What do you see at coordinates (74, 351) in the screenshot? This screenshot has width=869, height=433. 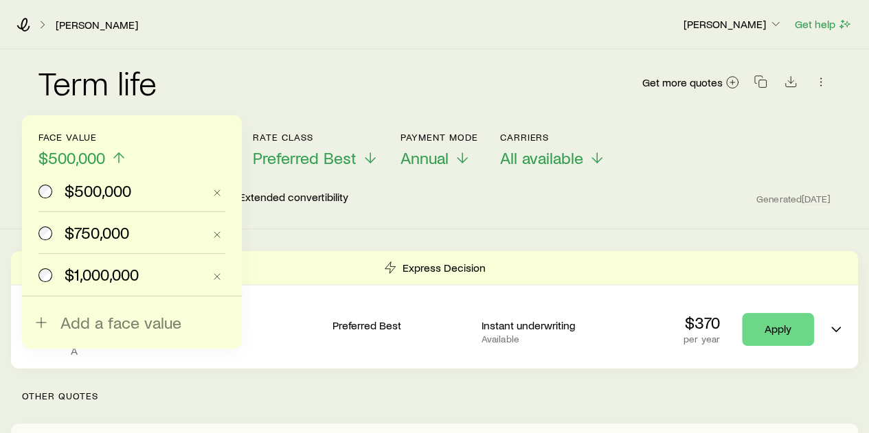 I see `p: A` at bounding box center [74, 351].